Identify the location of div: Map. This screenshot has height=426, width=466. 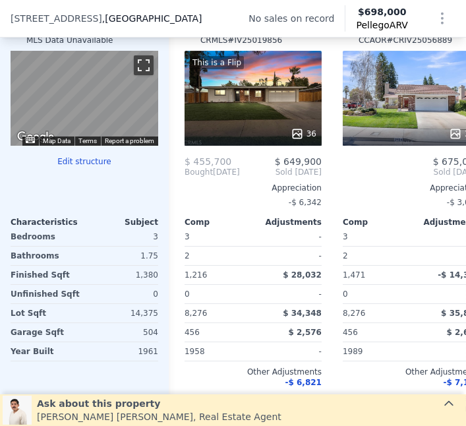
(84, 98).